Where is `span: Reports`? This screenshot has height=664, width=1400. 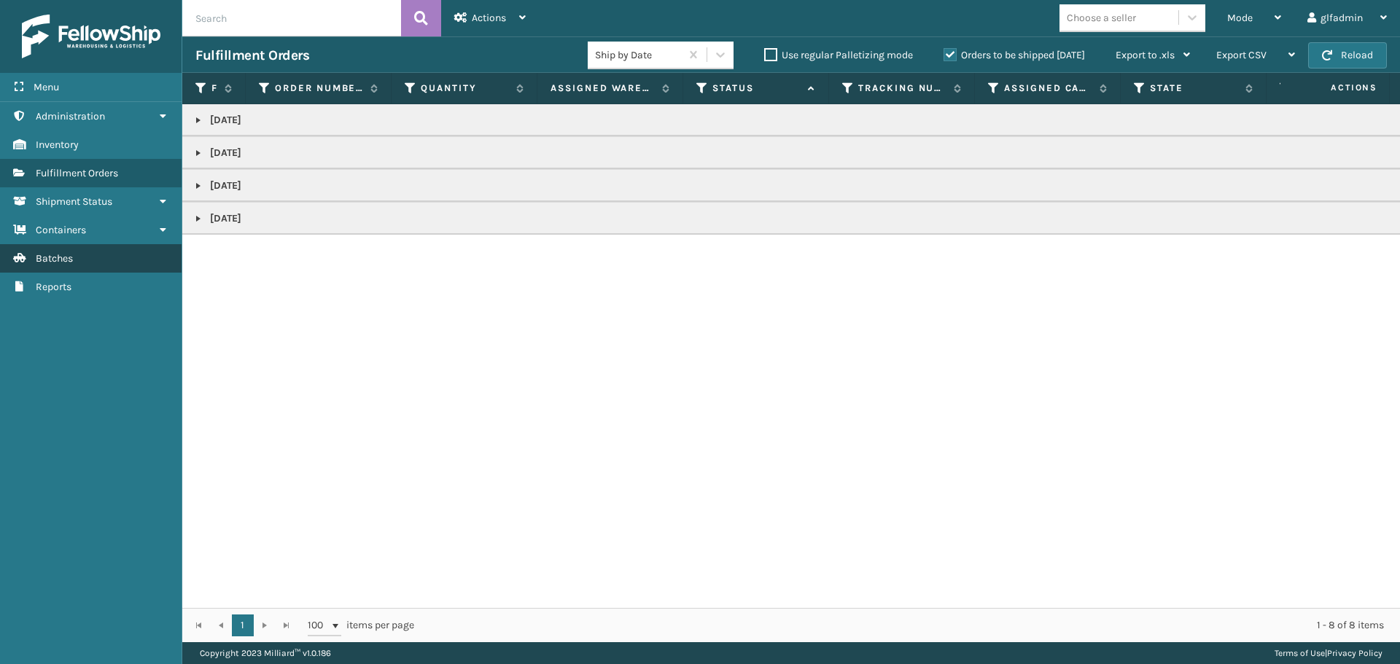
span: Reports is located at coordinates (53, 287).